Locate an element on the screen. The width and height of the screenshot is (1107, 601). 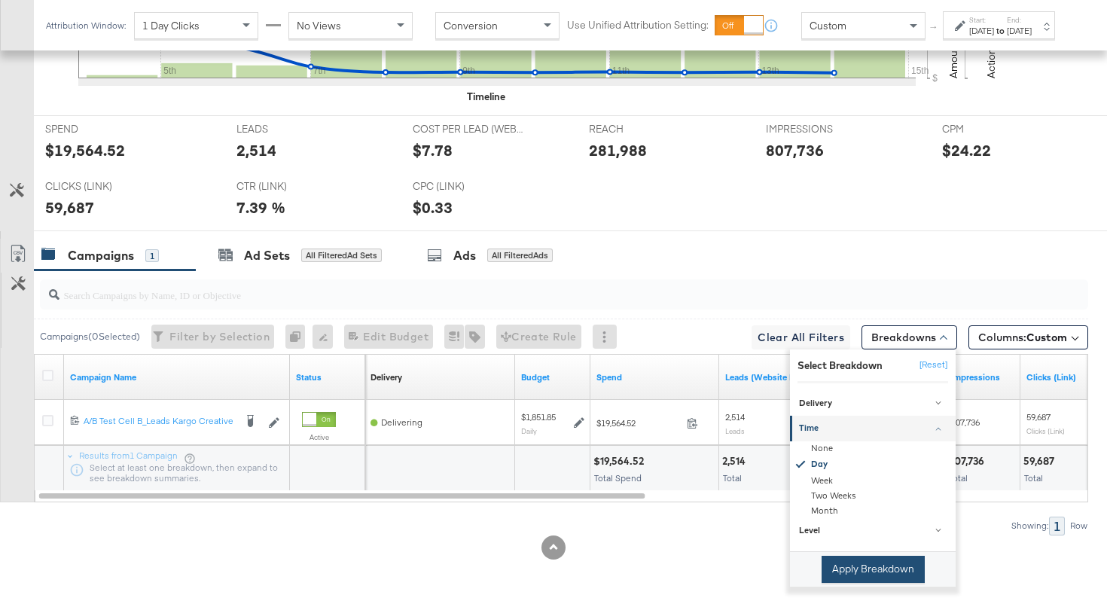
div: Attribution Window: is located at coordinates (86, 26).